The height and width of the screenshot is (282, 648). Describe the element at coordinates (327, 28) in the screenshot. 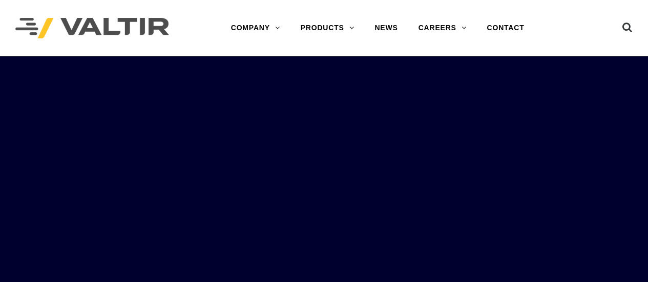

I see `a: PRODUCTS` at that location.